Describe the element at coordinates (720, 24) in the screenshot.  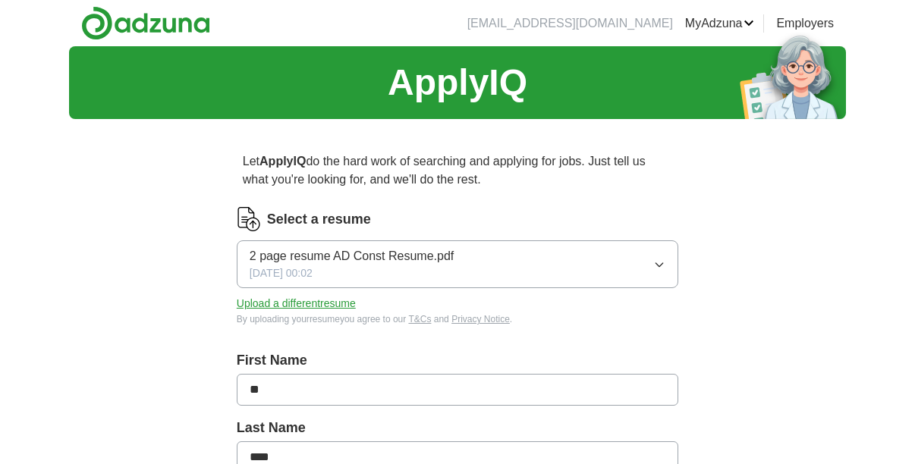
I see `a: MyAdzuna` at that location.